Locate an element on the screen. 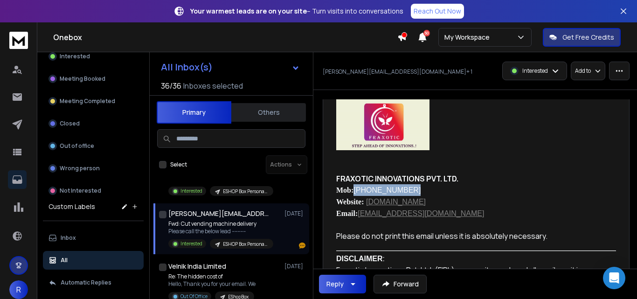 The height and width of the screenshot is (299, 637). strong: Your warmest leads are on your site is located at coordinates (249, 11).